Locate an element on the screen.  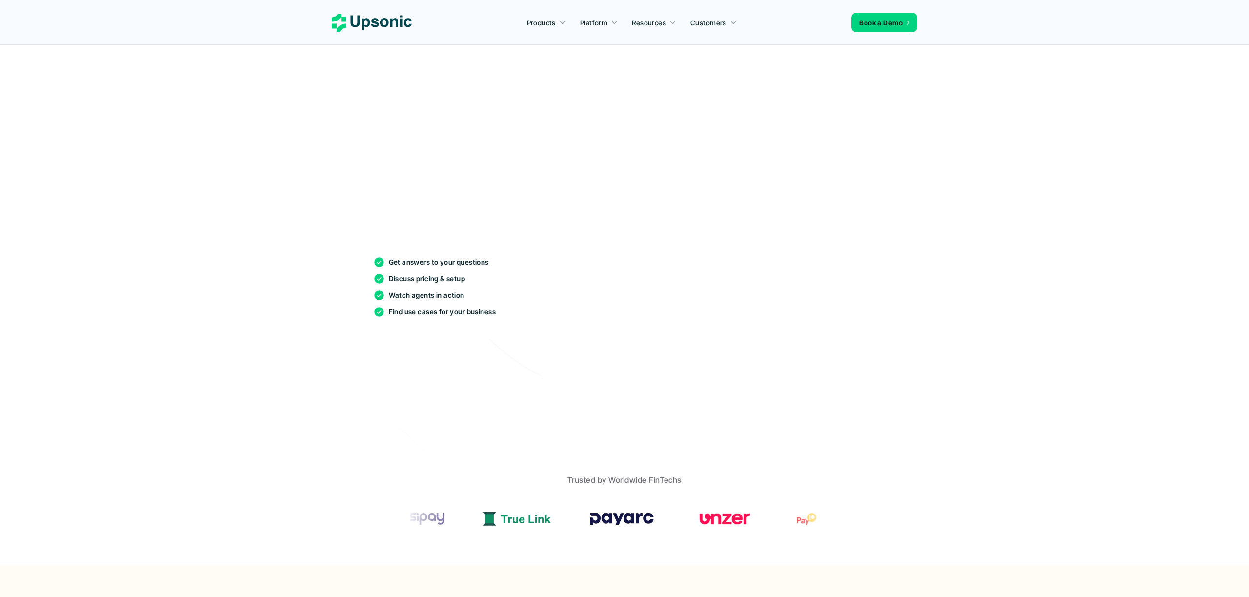
p: Trusted by Worldwide FinTechs is located at coordinates (625, 480).